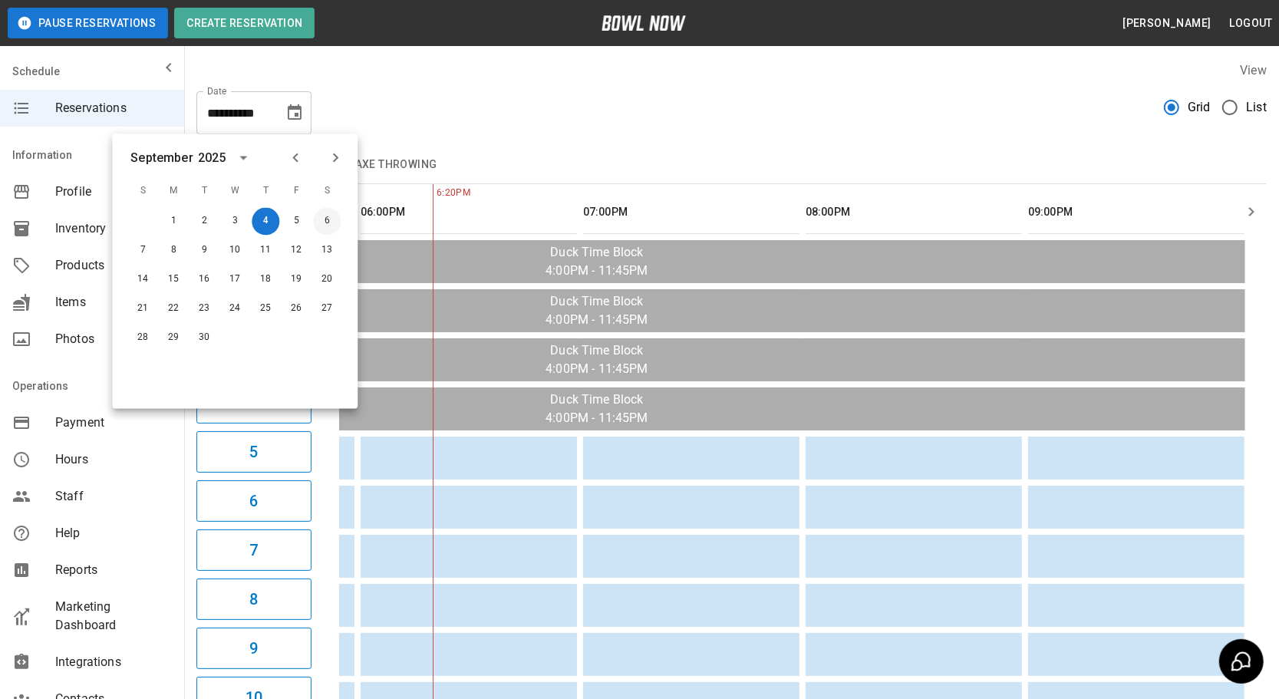  Describe the element at coordinates (253, 452) in the screenshot. I see `h6: 5` at that location.